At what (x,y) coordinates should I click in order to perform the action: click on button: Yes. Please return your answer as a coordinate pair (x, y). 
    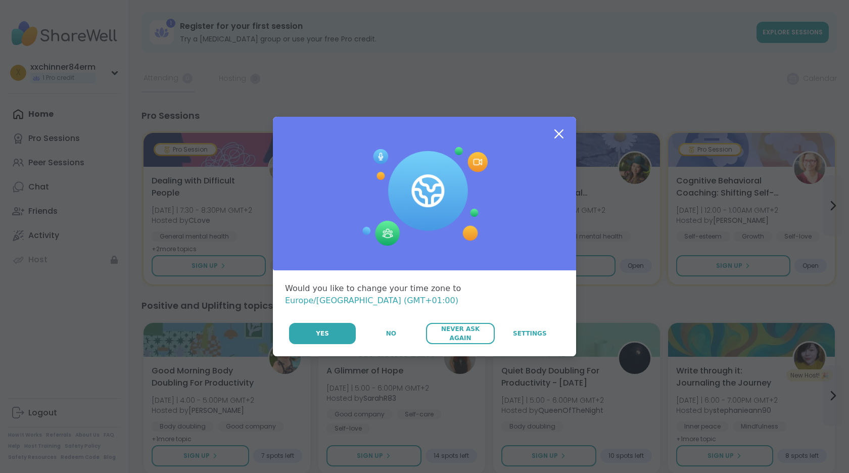
    Looking at the image, I should click on (323, 334).